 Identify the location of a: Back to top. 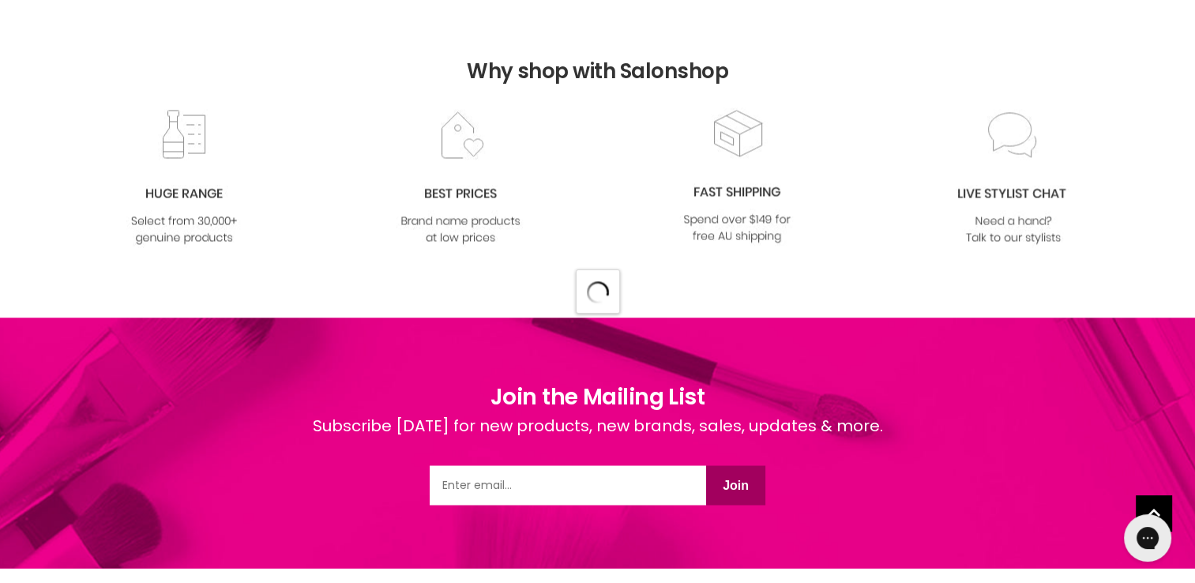
(1153, 512).